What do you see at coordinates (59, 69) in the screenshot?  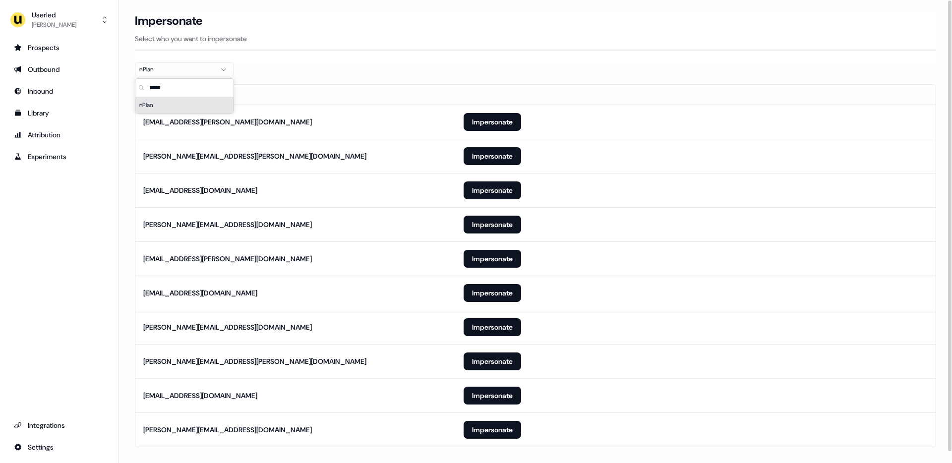 I see `div: Outbound` at bounding box center [59, 69].